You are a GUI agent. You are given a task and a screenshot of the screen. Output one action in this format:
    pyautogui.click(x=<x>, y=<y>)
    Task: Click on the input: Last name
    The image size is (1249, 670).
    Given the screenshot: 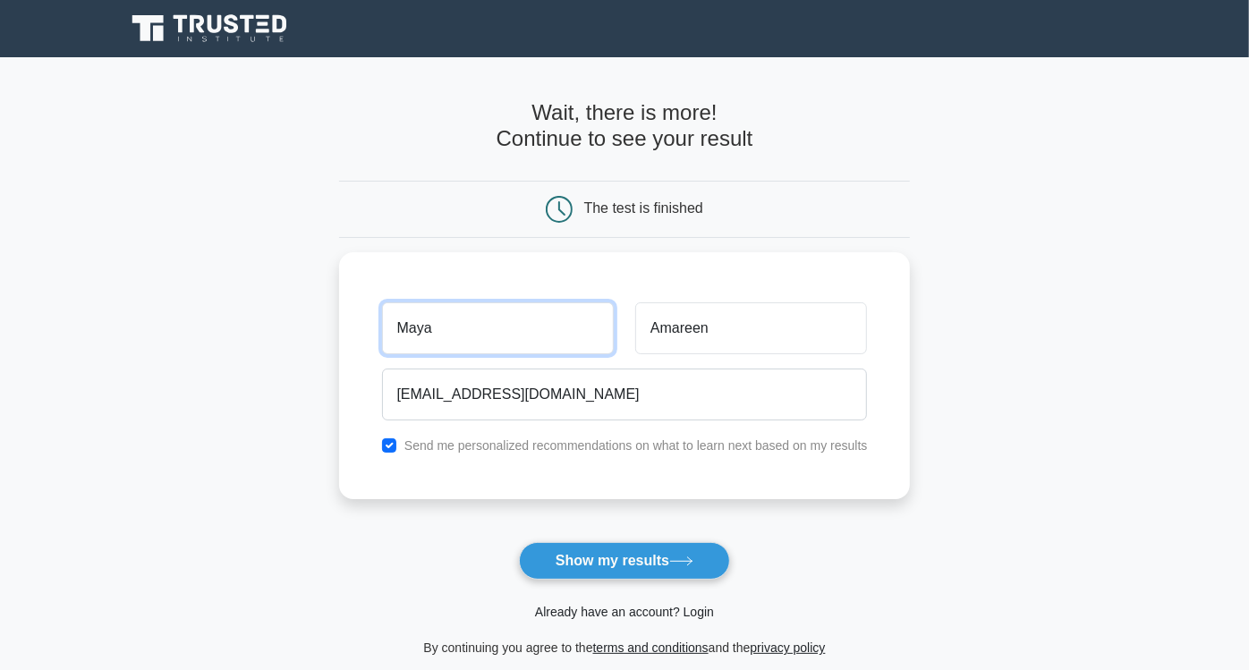 What is the action you would take?
    pyautogui.click(x=751, y=328)
    